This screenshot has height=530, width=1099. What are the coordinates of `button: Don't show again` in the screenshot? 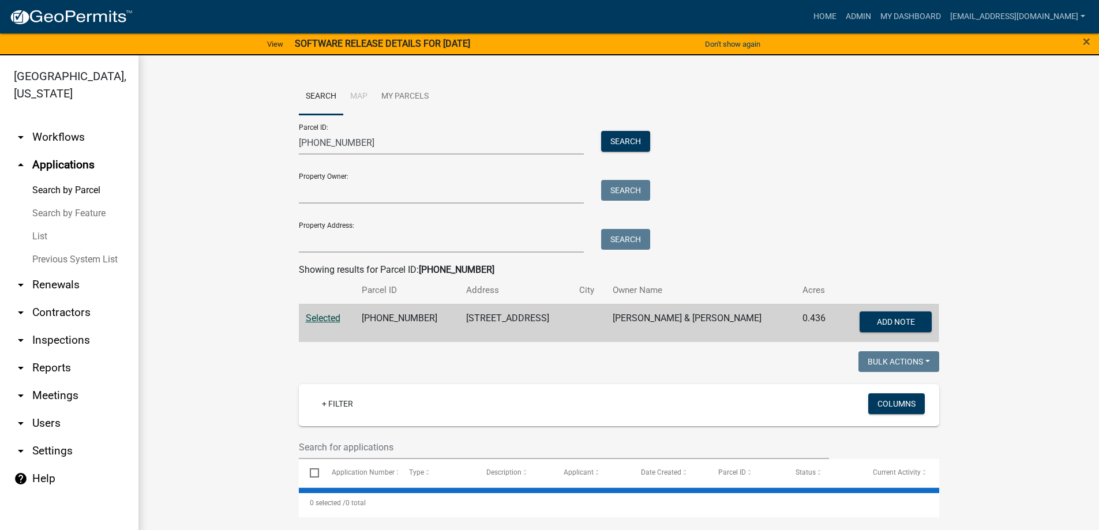 It's located at (732, 44).